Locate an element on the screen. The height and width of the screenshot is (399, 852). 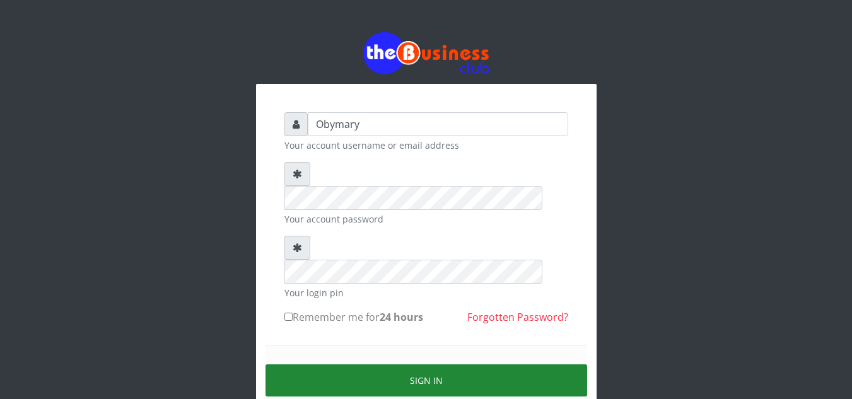
small: Your account password is located at coordinates (427, 219).